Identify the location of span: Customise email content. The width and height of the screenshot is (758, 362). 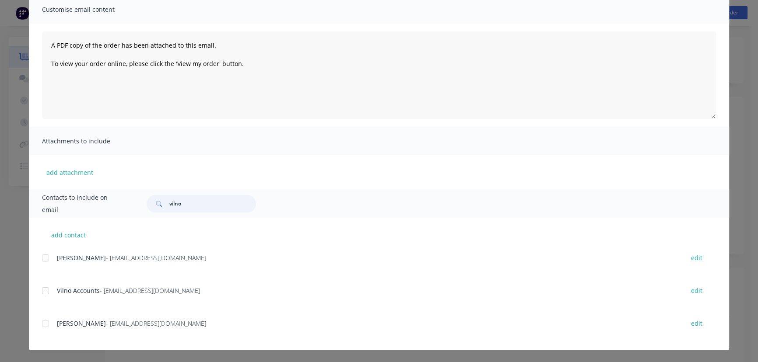
(90, 10).